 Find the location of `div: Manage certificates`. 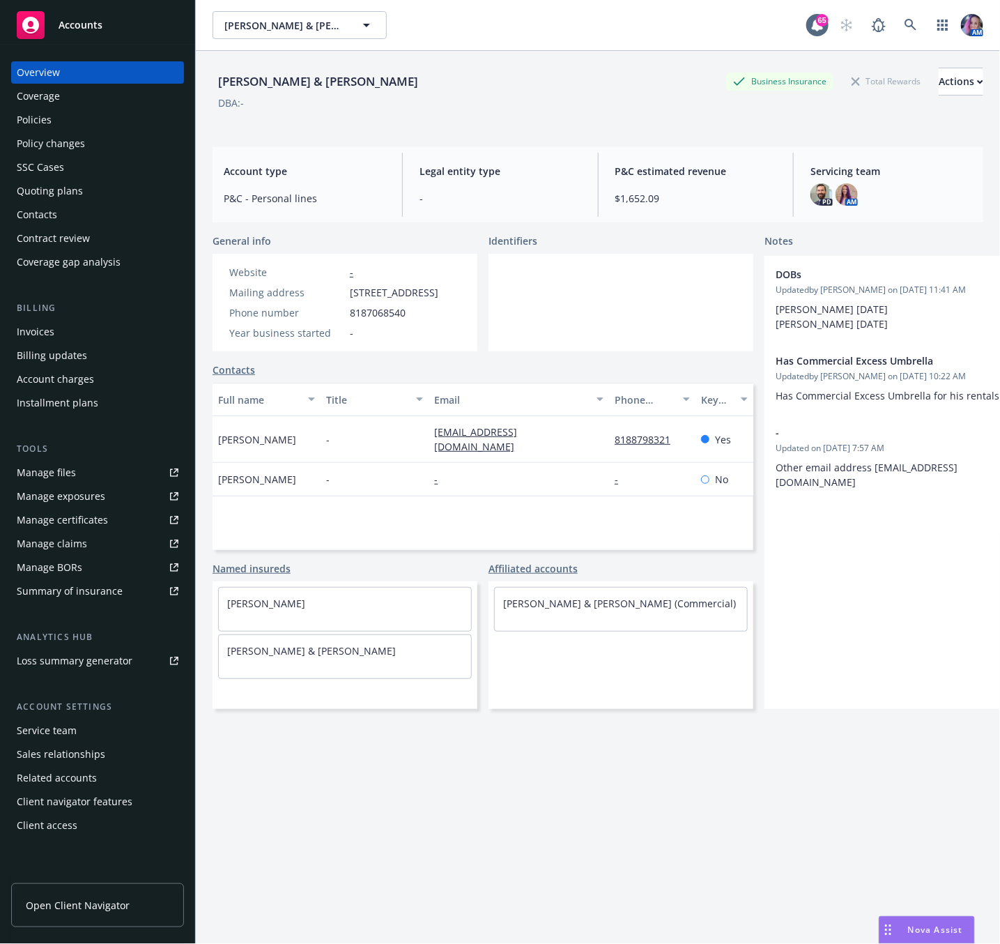

div: Manage certificates is located at coordinates (62, 520).